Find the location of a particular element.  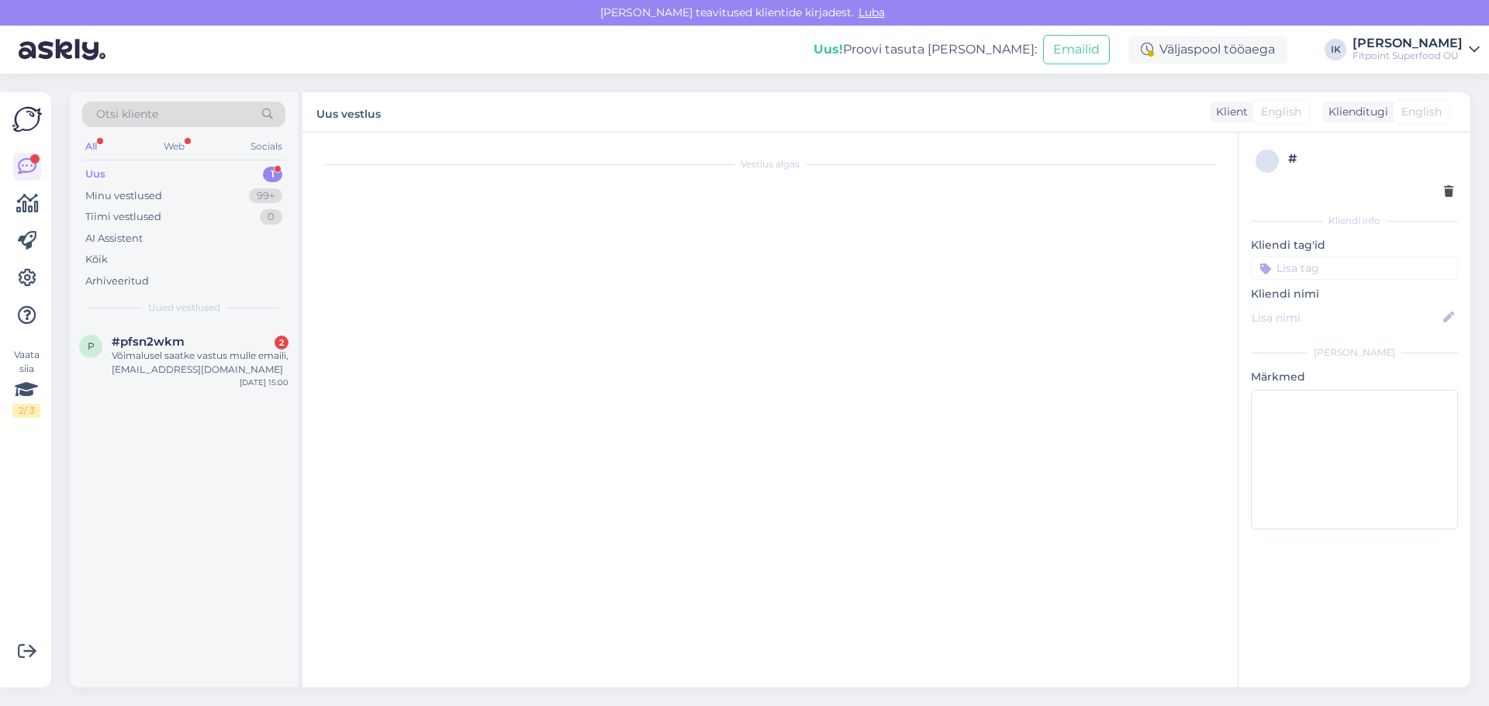

div: Klient is located at coordinates (1228, 112).